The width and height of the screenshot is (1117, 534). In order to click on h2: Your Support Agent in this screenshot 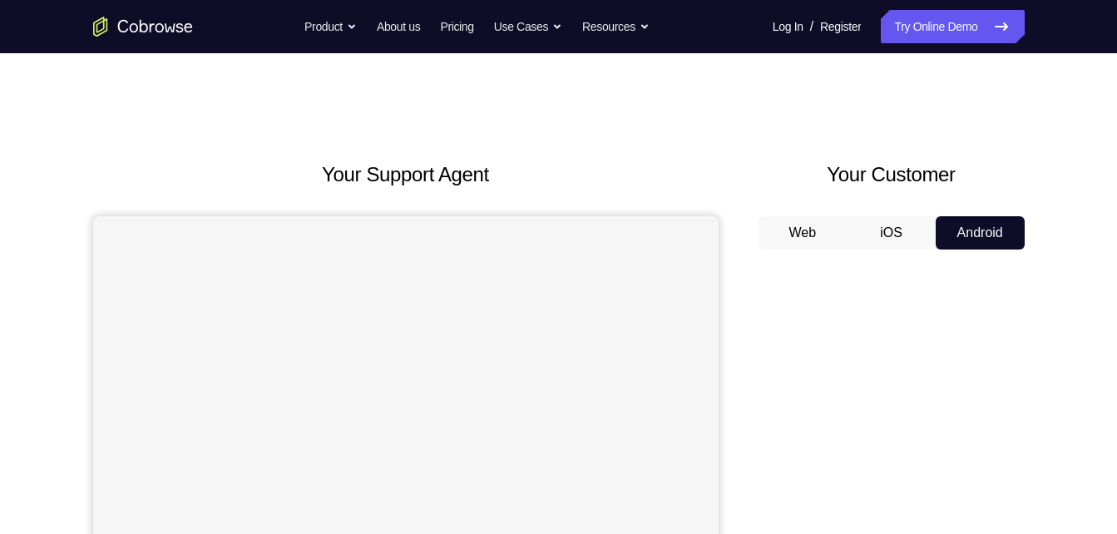, I will do `click(406, 175)`.